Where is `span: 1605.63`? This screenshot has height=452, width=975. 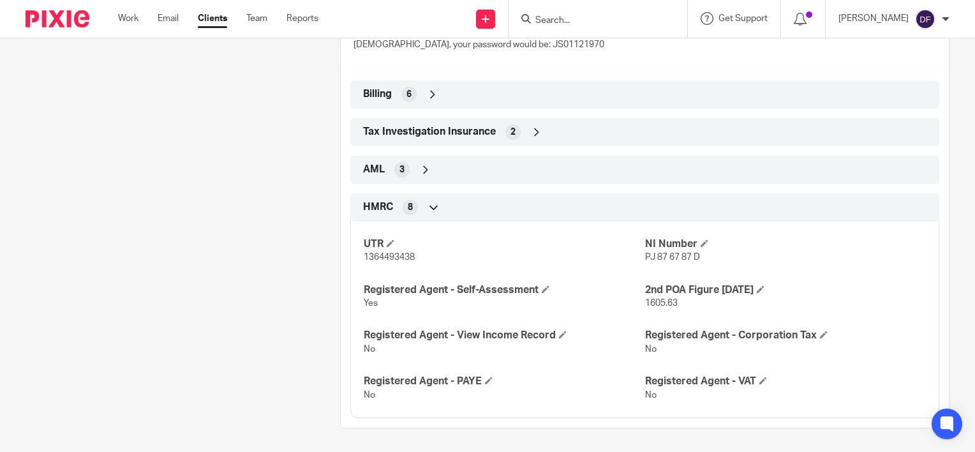 span: 1605.63 is located at coordinates (661, 303).